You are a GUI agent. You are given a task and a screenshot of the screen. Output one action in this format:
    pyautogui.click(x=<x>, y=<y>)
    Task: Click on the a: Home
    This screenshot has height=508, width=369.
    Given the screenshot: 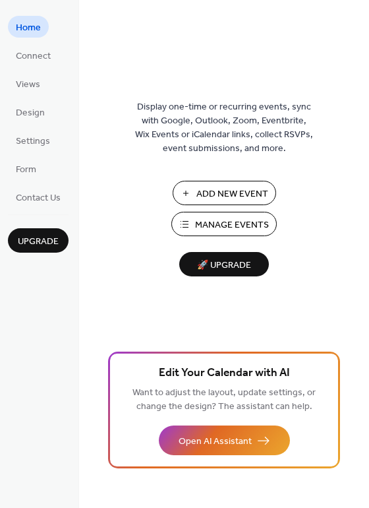 What is the action you would take?
    pyautogui.click(x=28, y=26)
    